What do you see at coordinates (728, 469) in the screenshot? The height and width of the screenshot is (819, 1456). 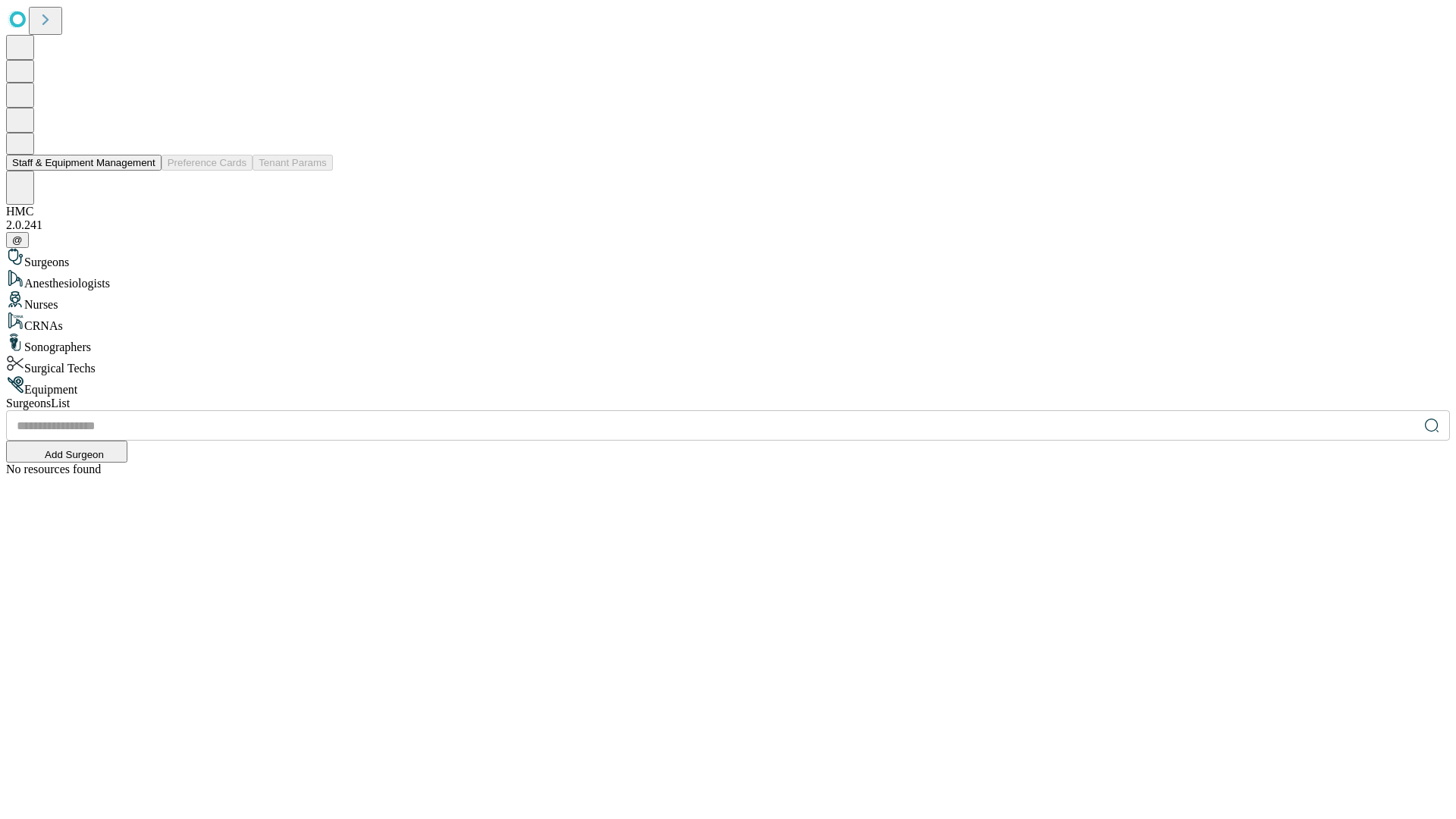 I see `div: No resources found` at bounding box center [728, 469].